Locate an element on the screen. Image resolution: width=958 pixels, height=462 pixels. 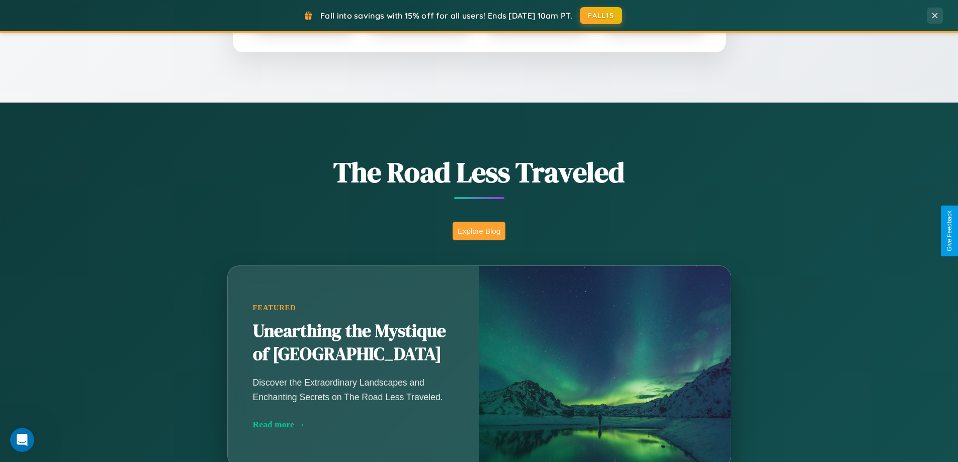
h1: The Road Less Traveled is located at coordinates (479, 172).